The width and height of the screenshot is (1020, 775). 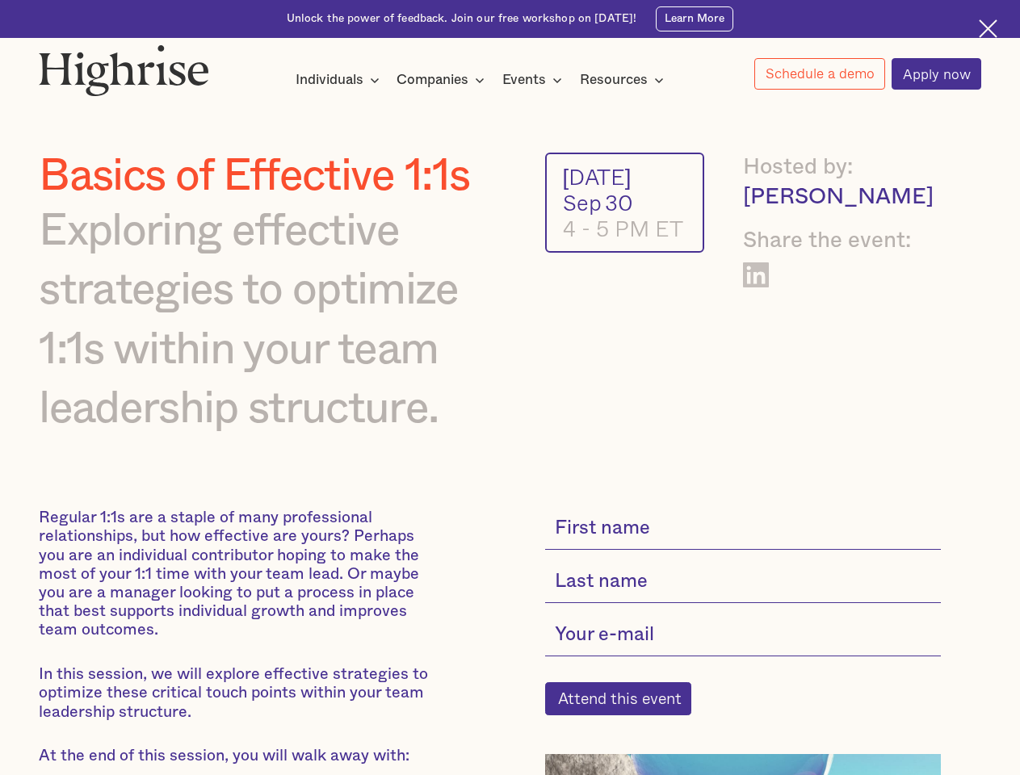 I want to click on div: Hosted by:, so click(x=841, y=167).